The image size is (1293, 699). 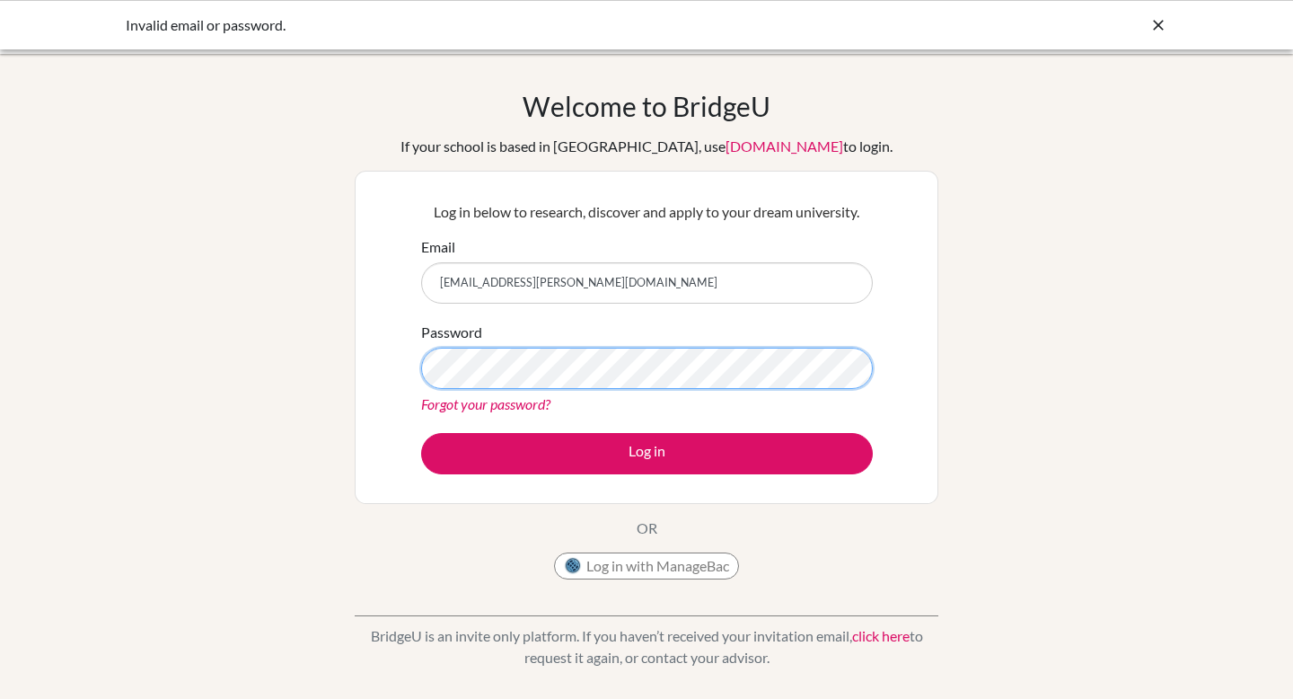 What do you see at coordinates (646, 566) in the screenshot?
I see `button: Log in with ManageBac` at bounding box center [646, 566].